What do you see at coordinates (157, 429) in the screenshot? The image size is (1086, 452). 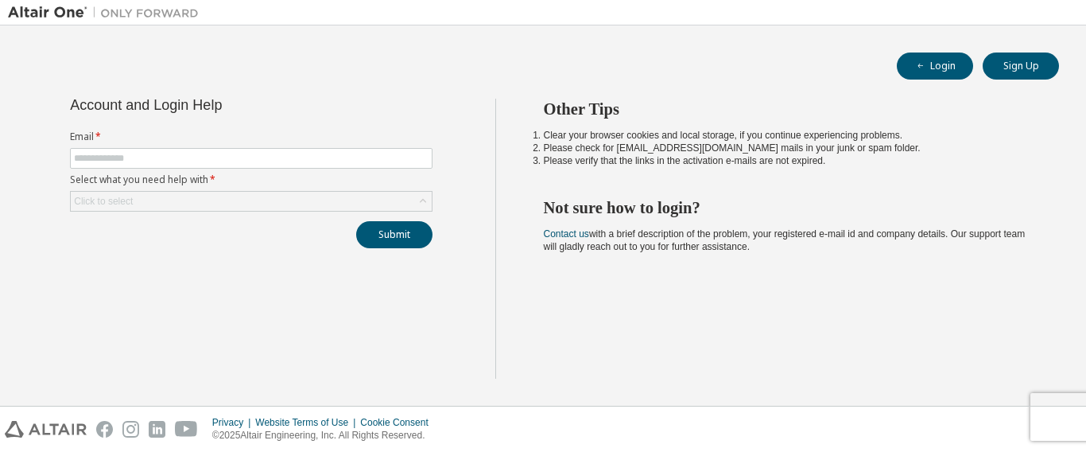 I see `img: linkedin.svg` at bounding box center [157, 429].